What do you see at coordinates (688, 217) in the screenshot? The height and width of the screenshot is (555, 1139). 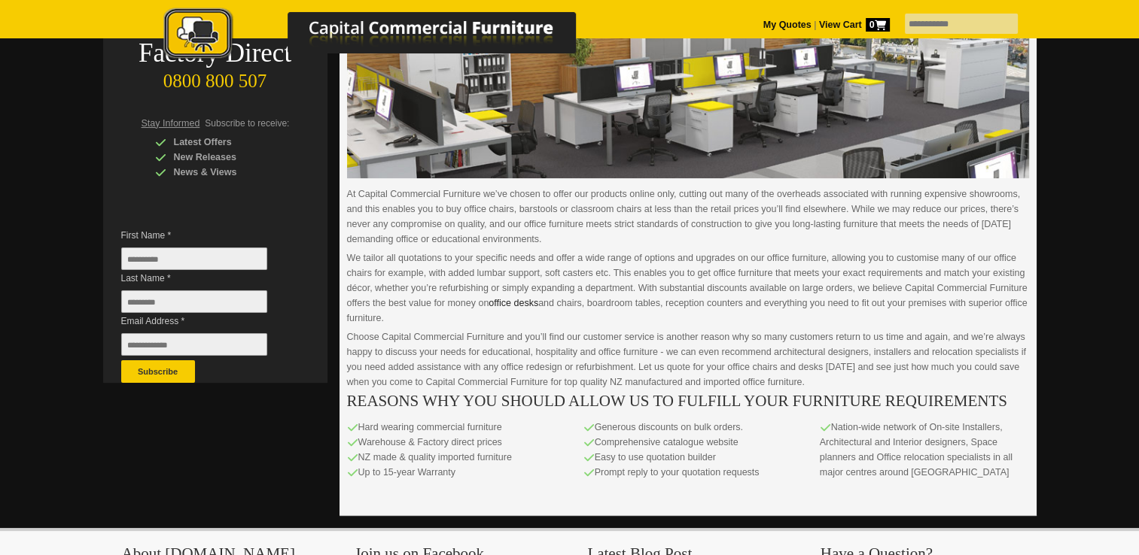 I see `p: At Capital Commercial Furniture we’ve chosen to offer our products online only, cutting out many ...` at bounding box center [688, 217].